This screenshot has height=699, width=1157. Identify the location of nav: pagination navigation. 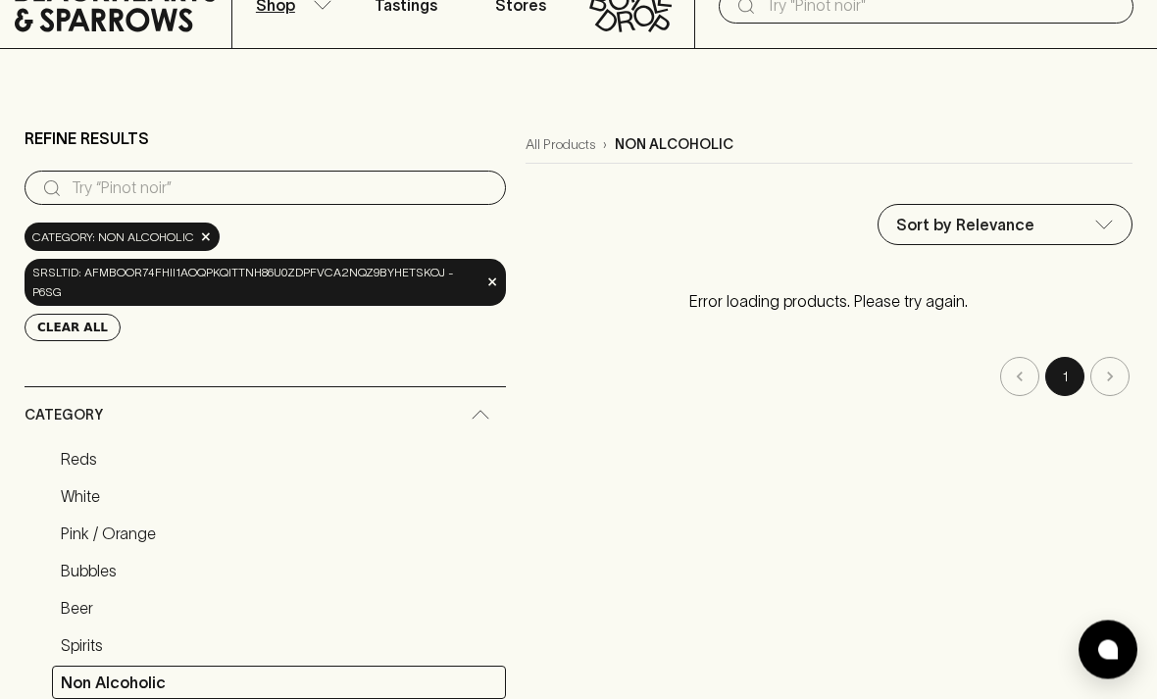
(828, 377).